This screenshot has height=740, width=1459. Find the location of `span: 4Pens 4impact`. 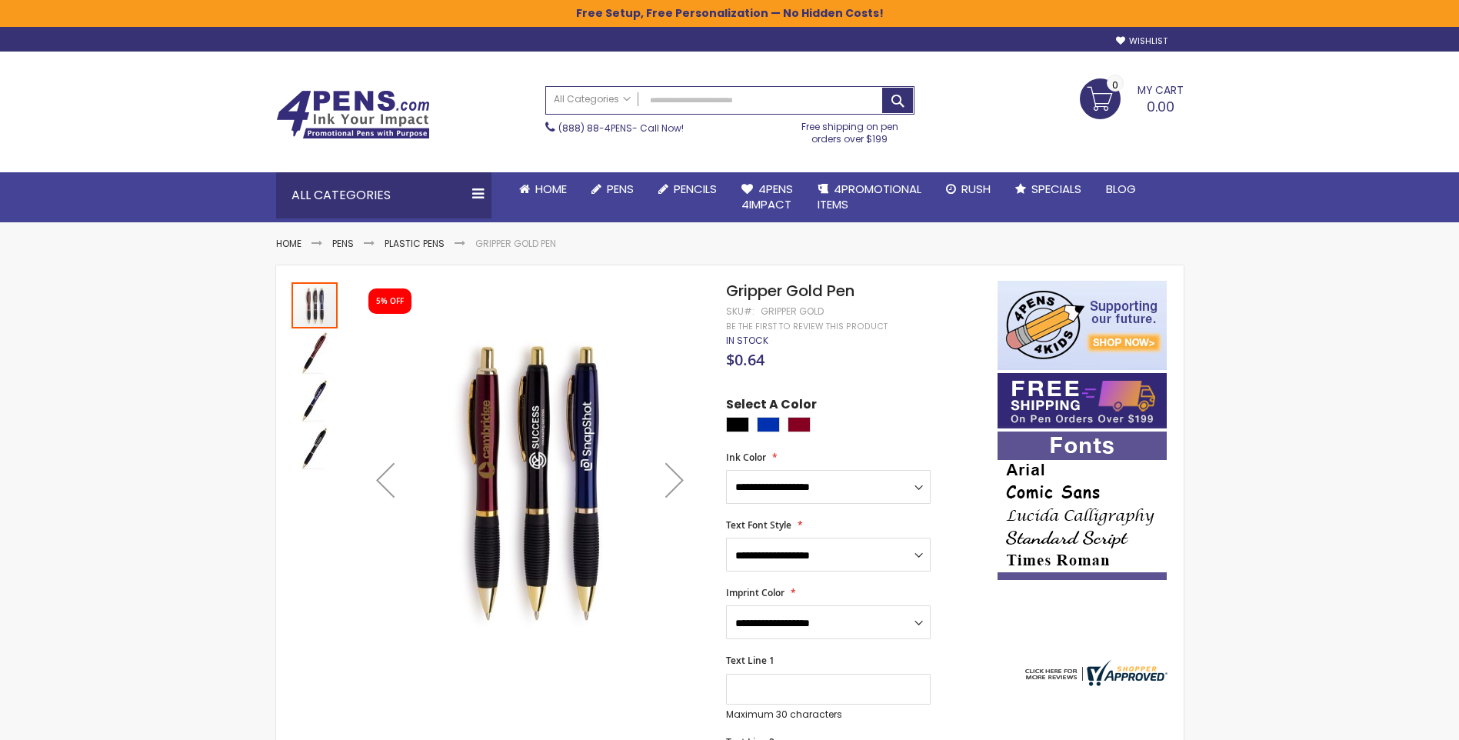

span: 4Pens 4impact is located at coordinates (767, 196).